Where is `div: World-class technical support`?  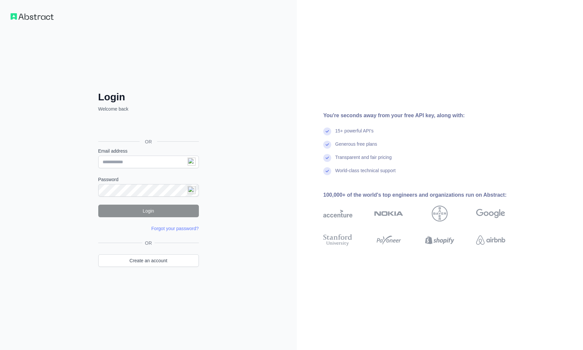
div: World-class technical support is located at coordinates (366, 174).